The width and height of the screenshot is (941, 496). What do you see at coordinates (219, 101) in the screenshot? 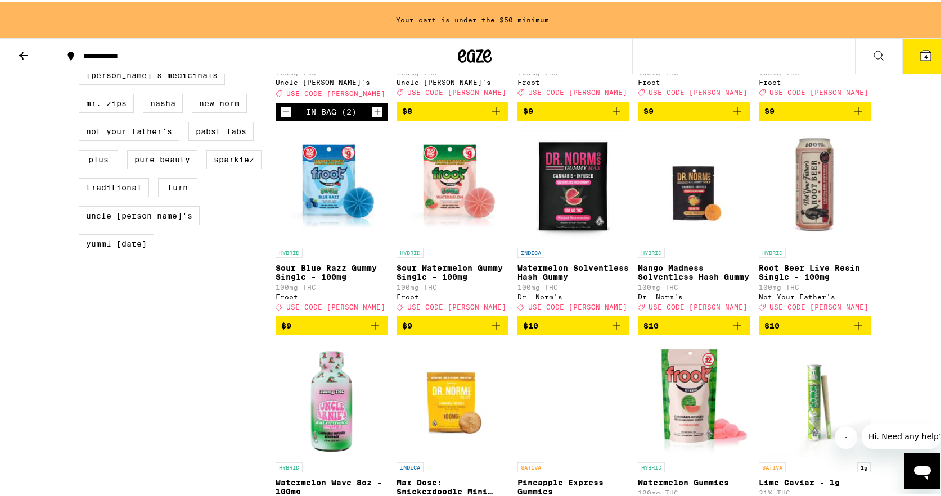
I see `label: New Norm` at bounding box center [219, 101].